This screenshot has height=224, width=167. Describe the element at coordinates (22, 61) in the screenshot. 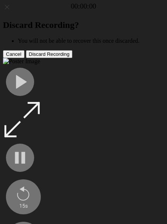

I see `img: Poster Image` at that location.